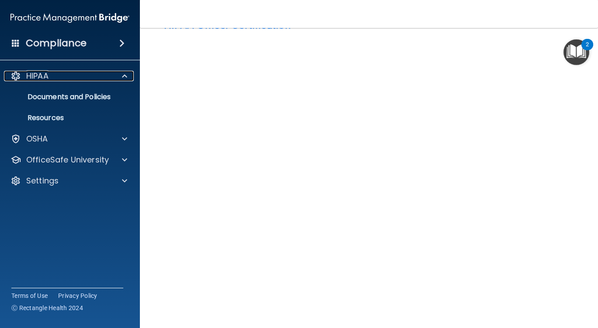  I want to click on p: Resources, so click(65, 118).